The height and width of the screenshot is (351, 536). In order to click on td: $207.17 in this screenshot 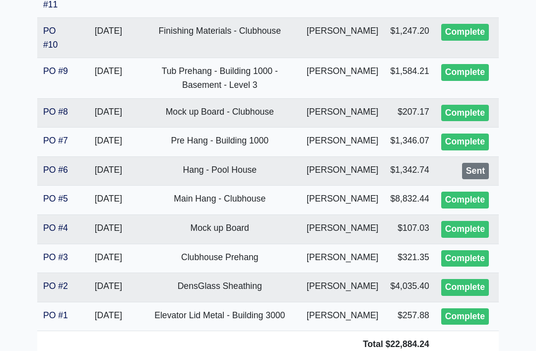, I will do `click(410, 113)`.